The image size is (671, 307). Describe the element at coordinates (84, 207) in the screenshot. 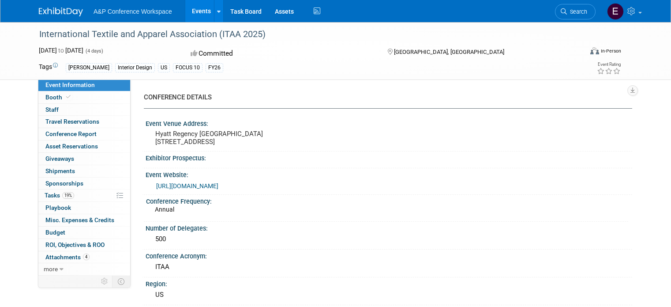

I see `a: Playbook` at that location.